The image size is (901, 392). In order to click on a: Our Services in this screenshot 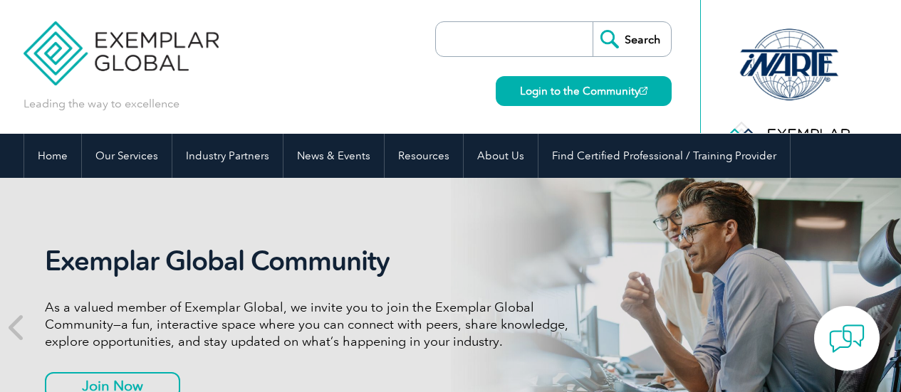, I will do `click(127, 156)`.